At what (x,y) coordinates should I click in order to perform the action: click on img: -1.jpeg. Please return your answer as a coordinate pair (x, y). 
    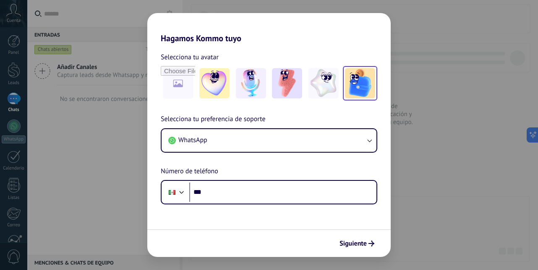
    Looking at the image, I should click on (215, 83).